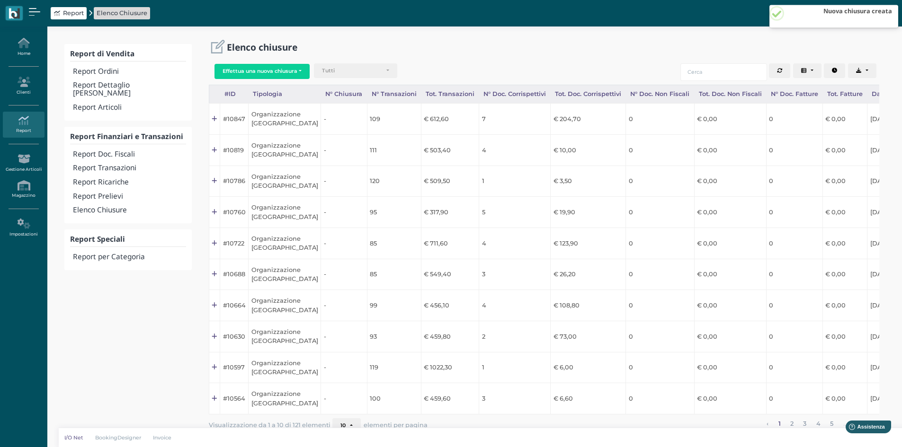  What do you see at coordinates (808, 71) in the screenshot?
I see `div: Colonne` at bounding box center [808, 71].